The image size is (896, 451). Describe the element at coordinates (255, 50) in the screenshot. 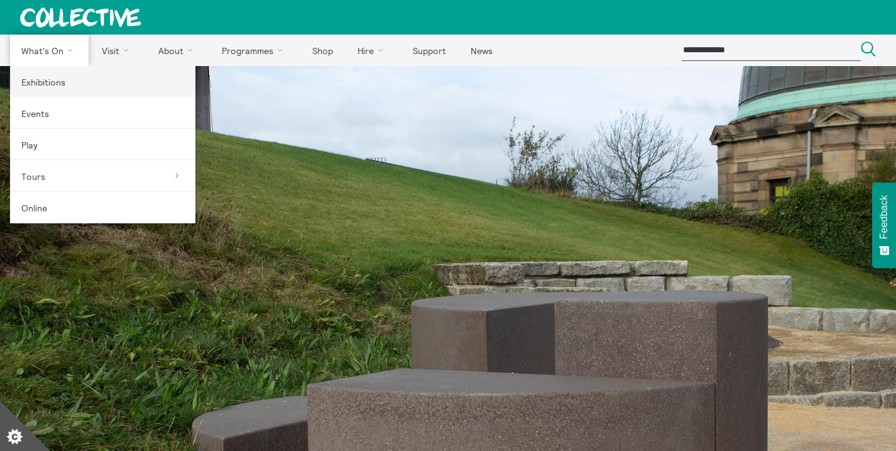

I see `a: Programmes` at that location.